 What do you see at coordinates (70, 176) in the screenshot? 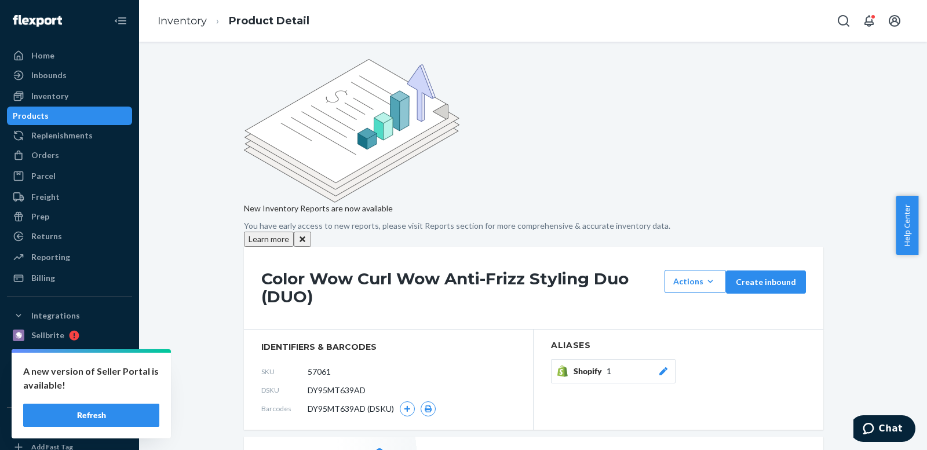
I see `a: Parcel` at bounding box center [70, 176].